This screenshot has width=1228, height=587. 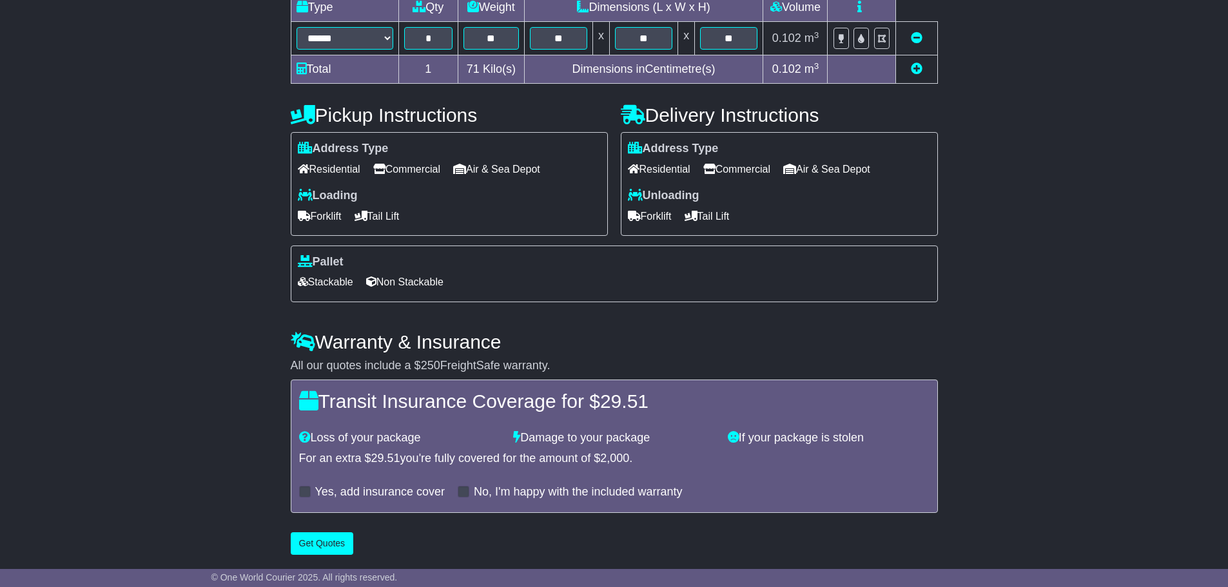 I want to click on button: Get Quotes, so click(x=322, y=544).